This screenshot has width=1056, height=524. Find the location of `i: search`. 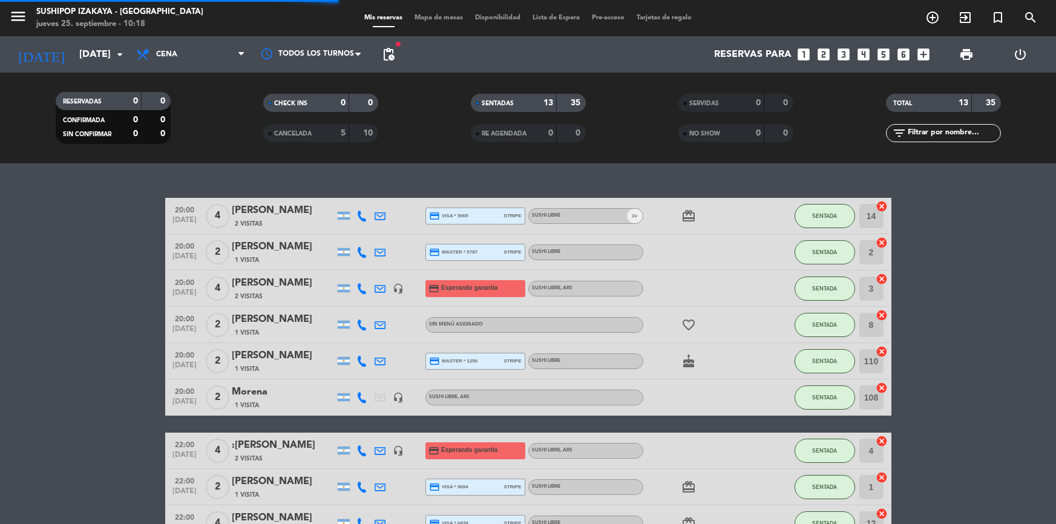

i: search is located at coordinates (1031, 18).